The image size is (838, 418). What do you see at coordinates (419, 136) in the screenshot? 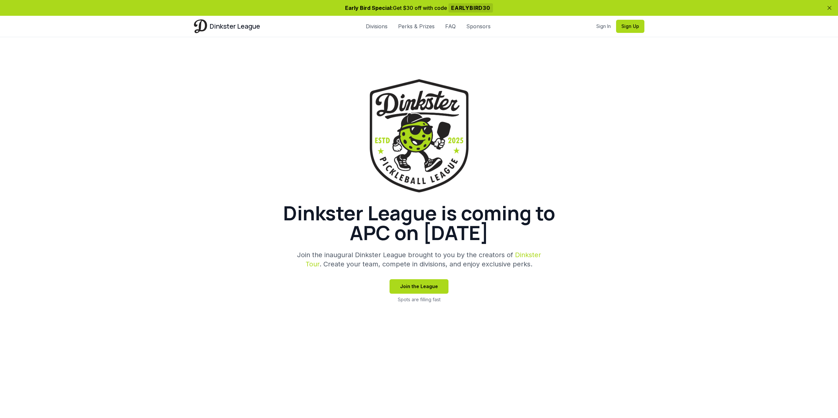
I see `img: Dinkster League` at bounding box center [419, 136].